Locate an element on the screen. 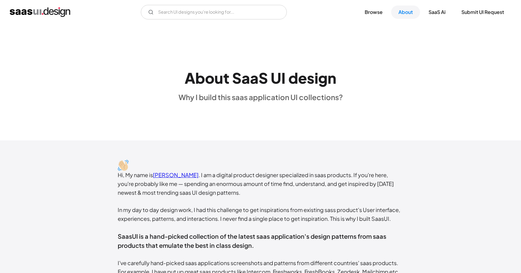  input: Search UI designs you're looking for... is located at coordinates (214, 12).